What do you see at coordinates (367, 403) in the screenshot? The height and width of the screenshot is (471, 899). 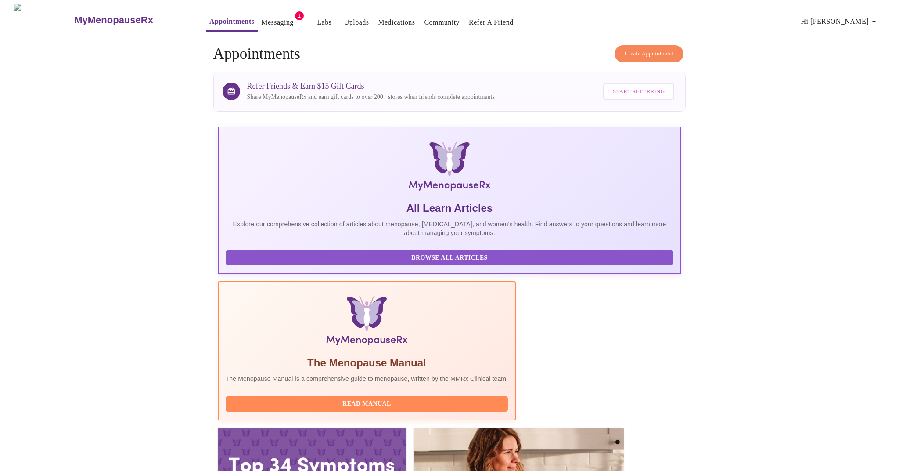 I see `span: Read Manual` at bounding box center [367, 403].